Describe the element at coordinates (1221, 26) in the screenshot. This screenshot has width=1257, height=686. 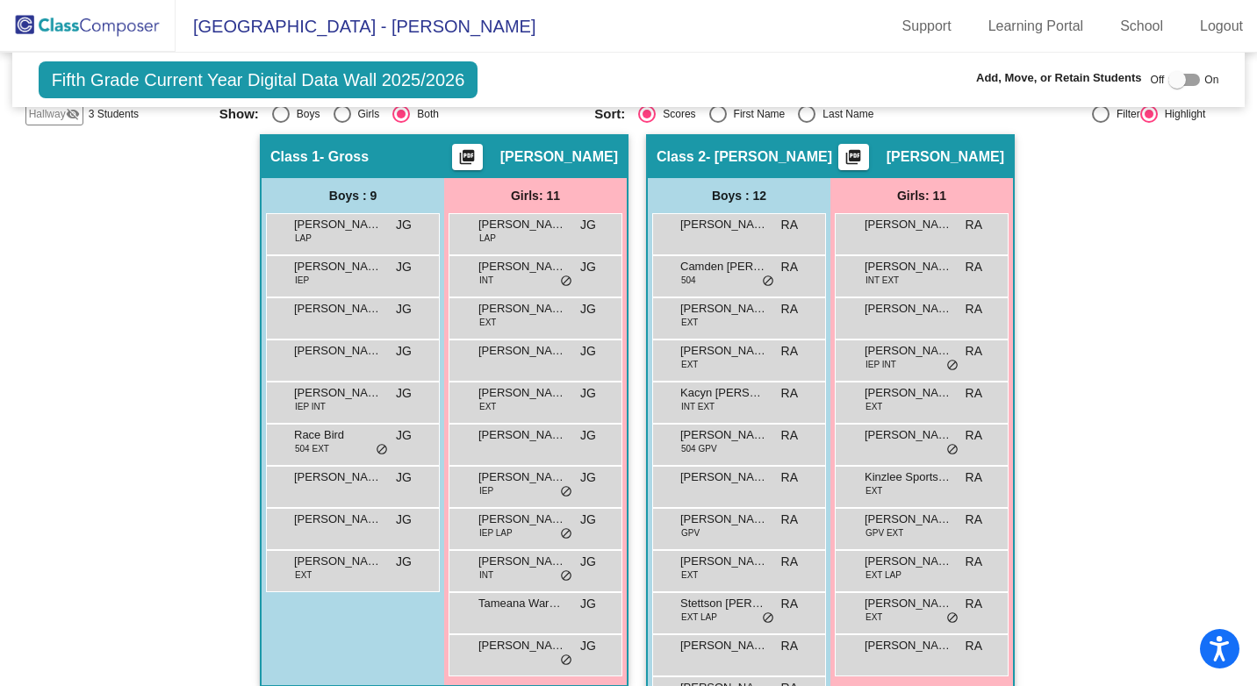
I see `a: Logout` at that location.